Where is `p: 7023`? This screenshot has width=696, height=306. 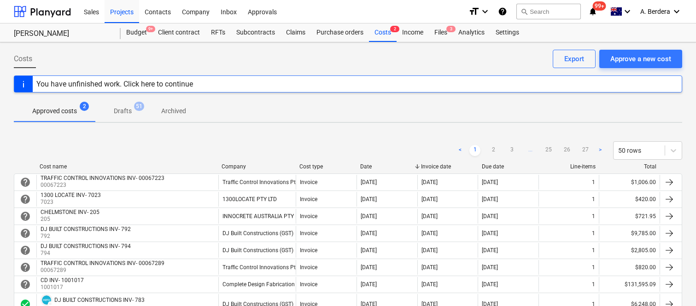
p: 7023 is located at coordinates (71, 202).